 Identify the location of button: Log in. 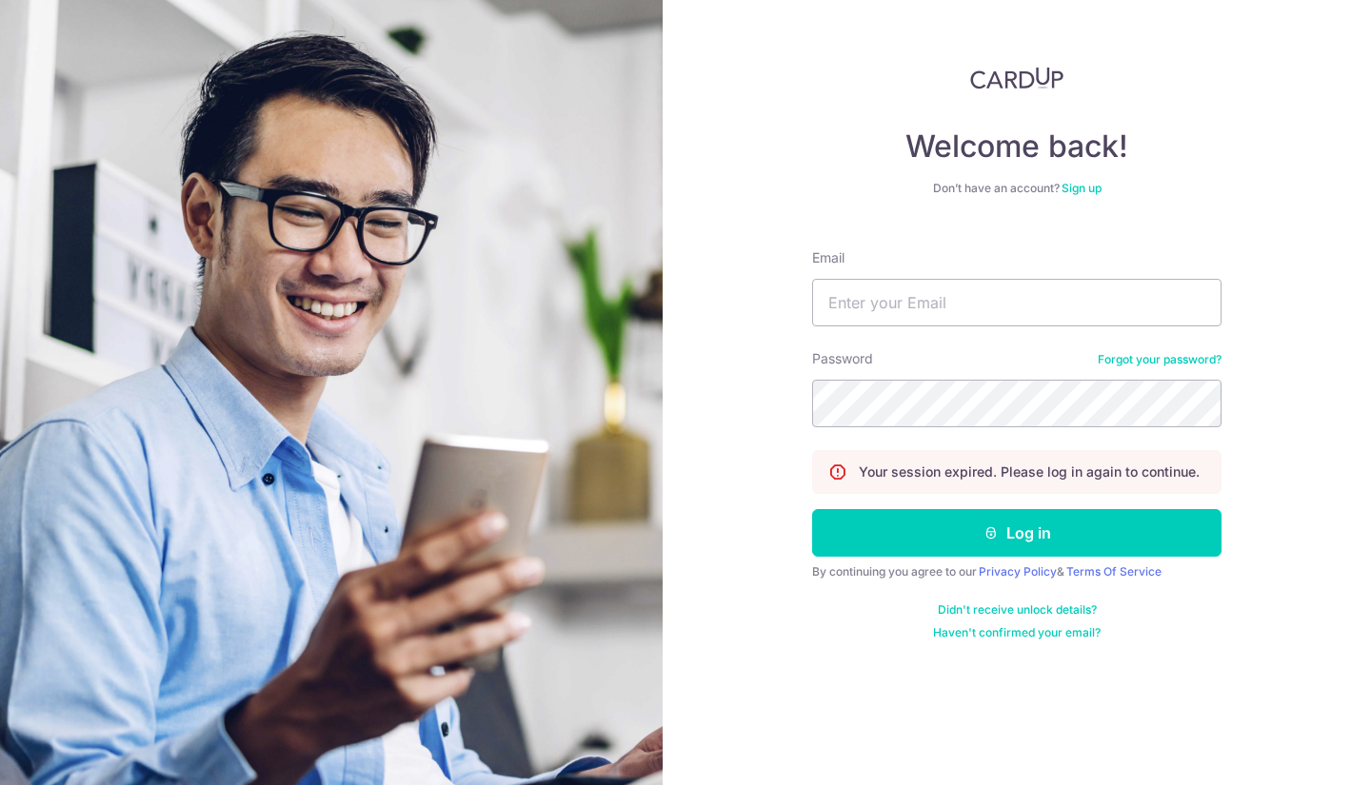
(1017, 533).